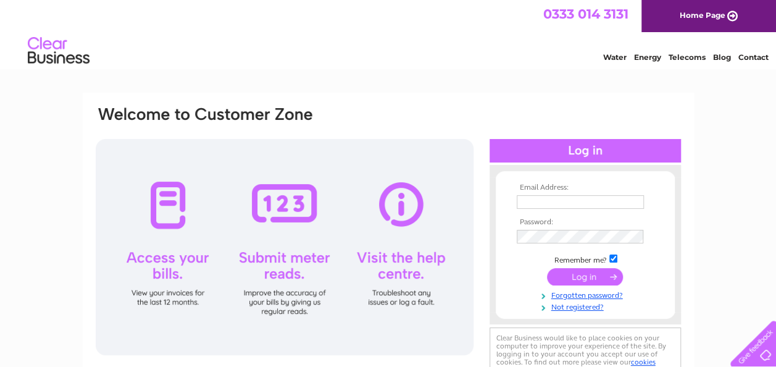 This screenshot has width=776, height=367. I want to click on th: Email Address:, so click(585, 188).